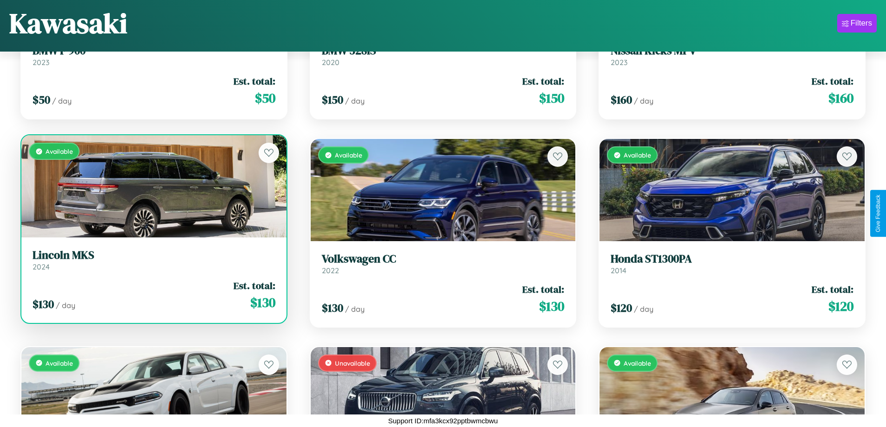  What do you see at coordinates (41, 267) in the screenshot?
I see `span: 2024` at bounding box center [41, 267].